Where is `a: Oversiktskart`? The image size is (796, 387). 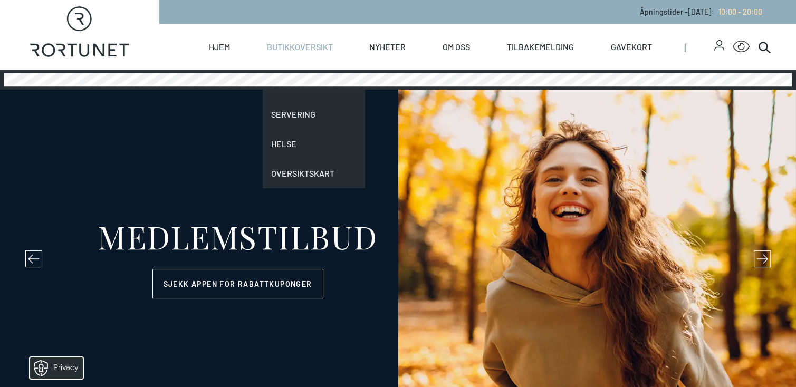
a: Oversiktskart is located at coordinates (314, 174).